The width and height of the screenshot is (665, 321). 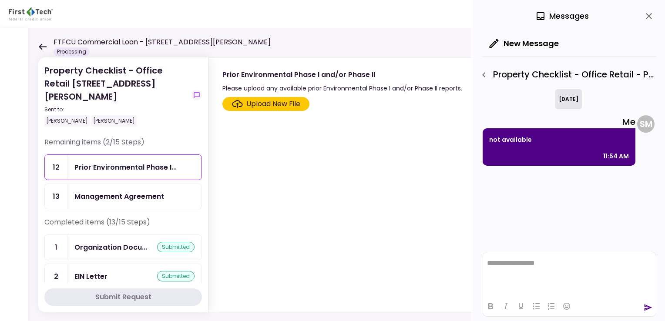 I want to click on div: Processing, so click(x=71, y=52).